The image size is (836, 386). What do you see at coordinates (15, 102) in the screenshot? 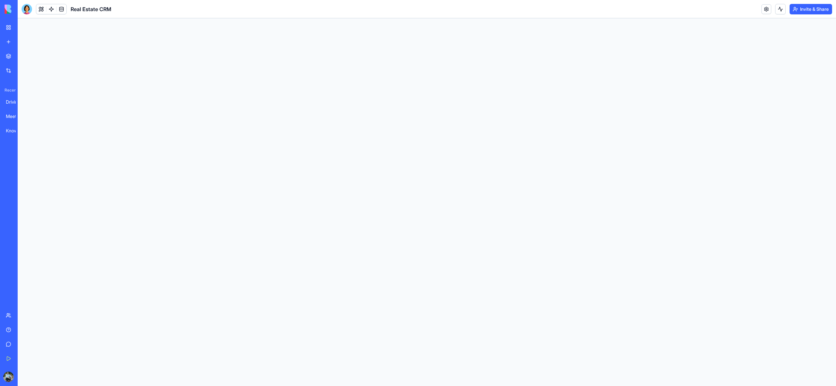
I see `div: Driving For Dollars Tracker` at bounding box center [15, 102].